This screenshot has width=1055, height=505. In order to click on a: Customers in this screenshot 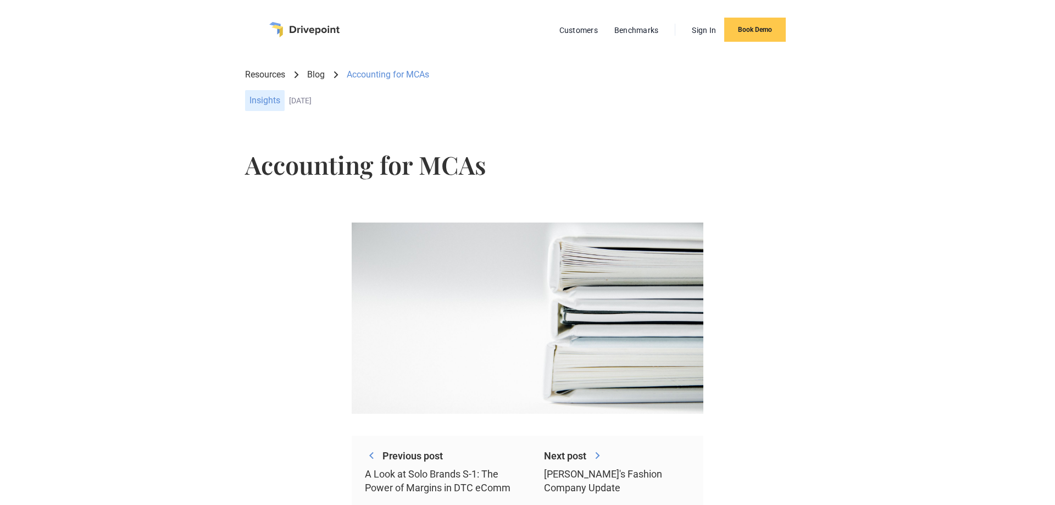, I will do `click(578, 30)`.